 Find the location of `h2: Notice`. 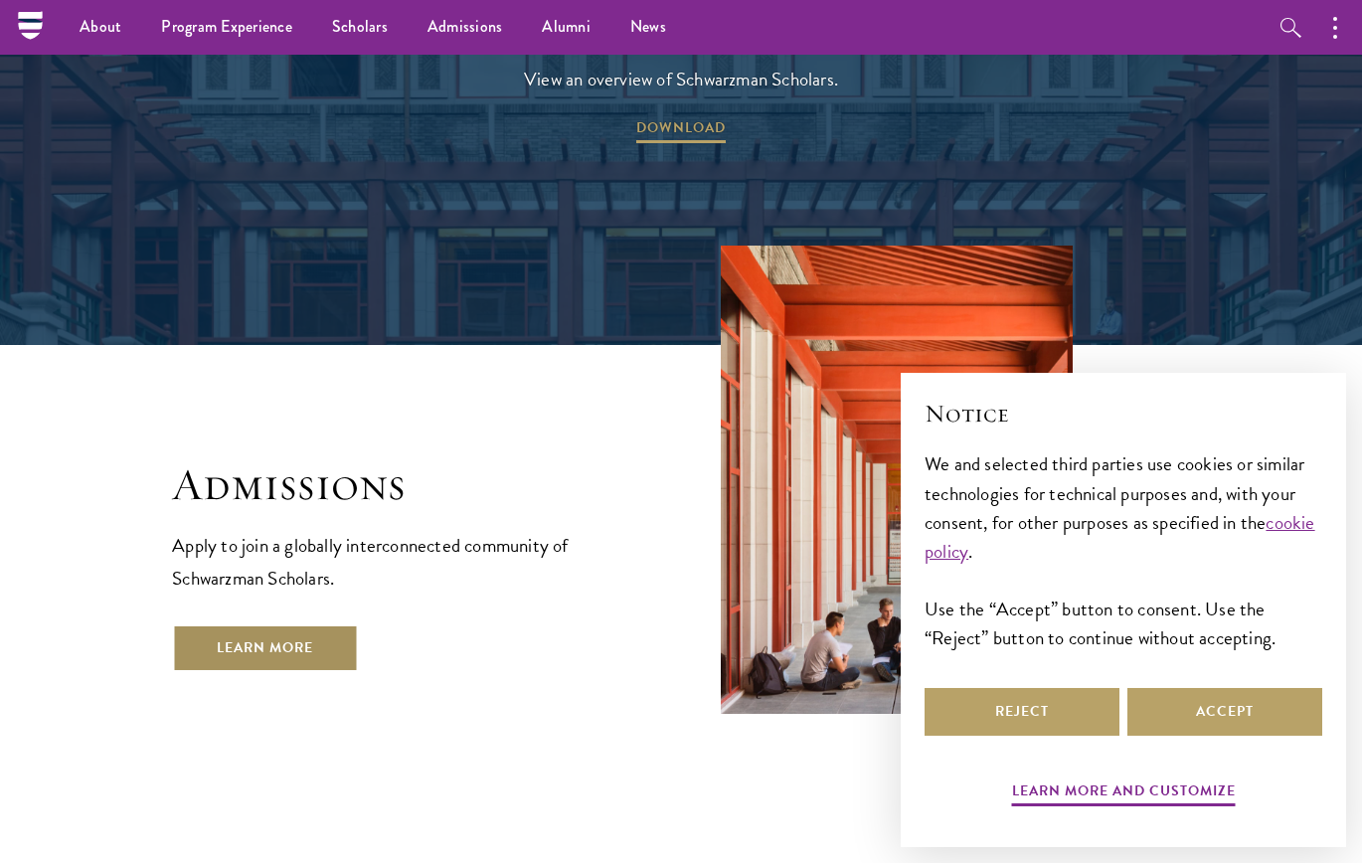

h2: Notice is located at coordinates (1123, 414).